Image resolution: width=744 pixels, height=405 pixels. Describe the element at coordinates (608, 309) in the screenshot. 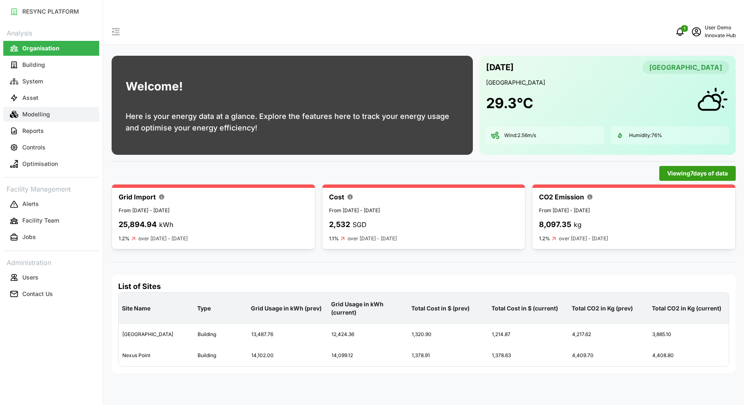

I see `p: Total CO2 in Kg (prev)` at that location.